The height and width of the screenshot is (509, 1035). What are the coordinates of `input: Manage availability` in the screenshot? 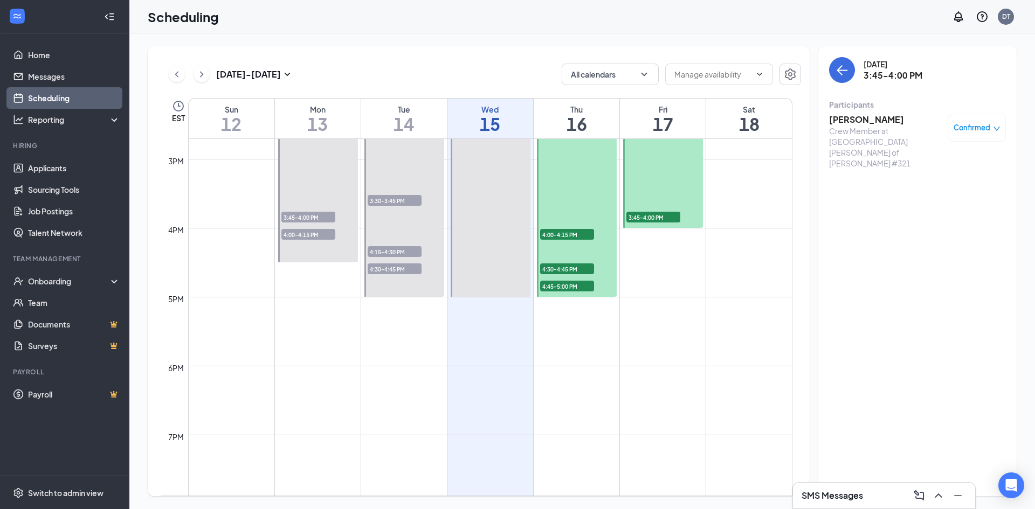 It's located at (713, 74).